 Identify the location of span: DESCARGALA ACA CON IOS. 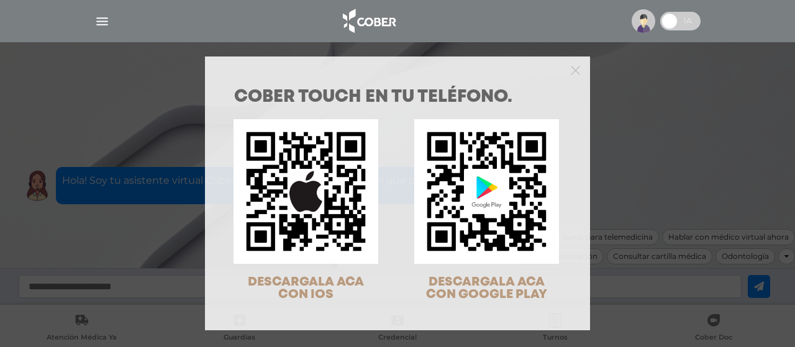
(305, 288).